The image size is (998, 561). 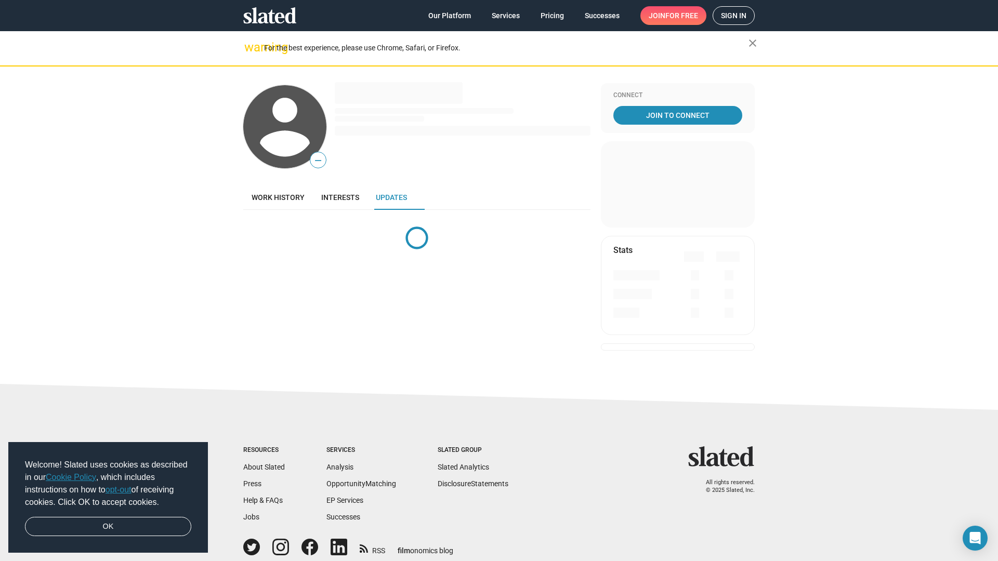 I want to click on a: Slated Analytics, so click(x=463, y=467).